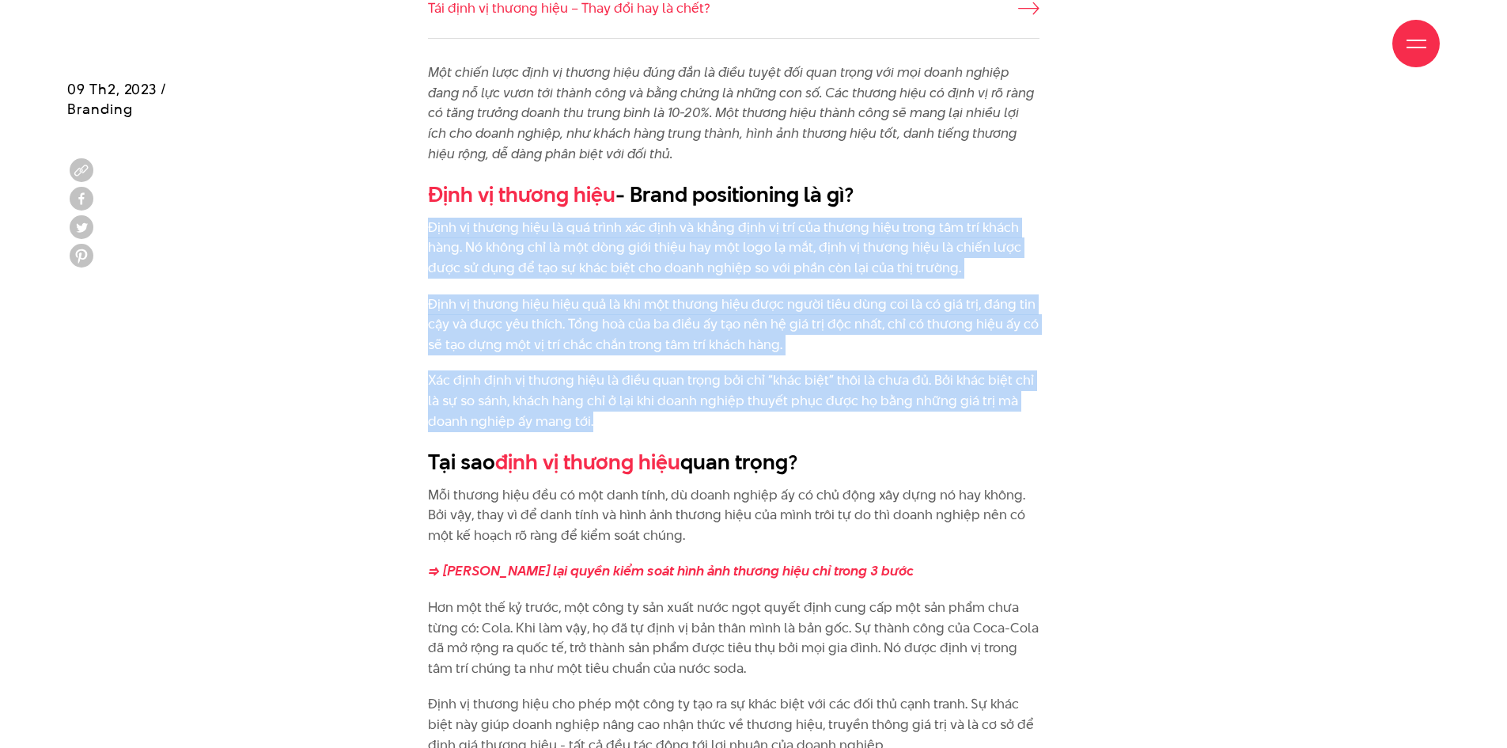 The height and width of the screenshot is (748, 1507). Describe the element at coordinates (734, 462) in the screenshot. I see `h2: Tại sao quan trọng?` at that location.